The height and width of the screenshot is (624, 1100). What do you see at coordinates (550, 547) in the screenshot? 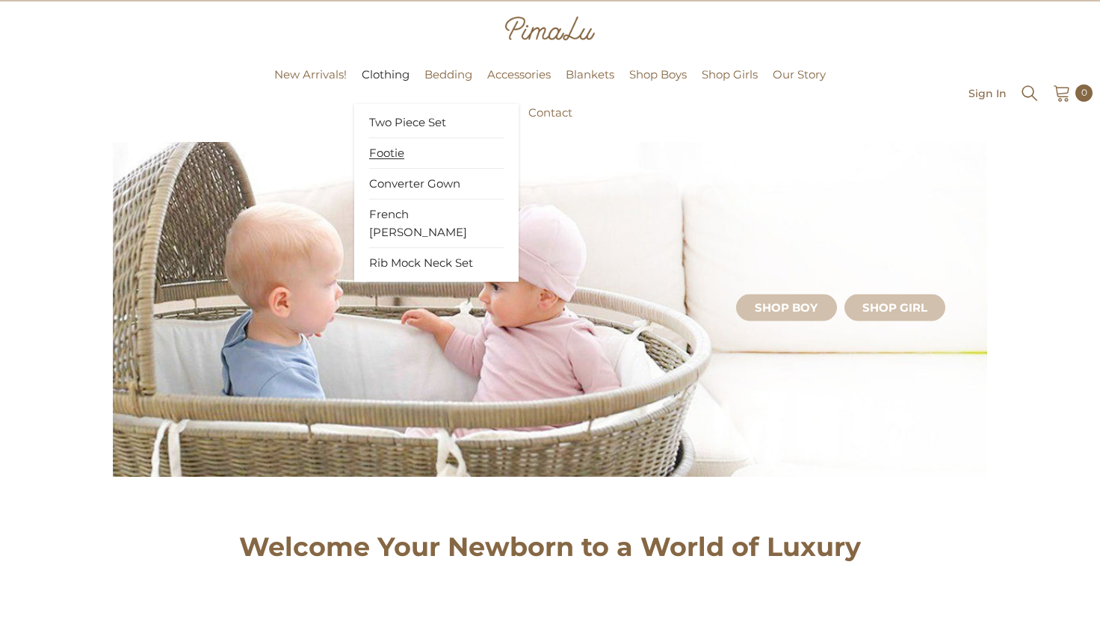
I see `h2: Welcome Your Newborn to a World of Luxury` at bounding box center [550, 547].